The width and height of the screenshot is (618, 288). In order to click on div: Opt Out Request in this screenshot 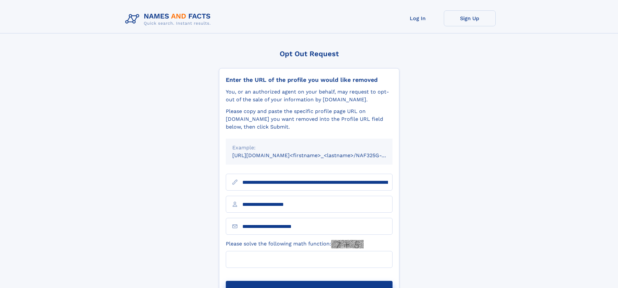, I will do `click(309, 54)`.